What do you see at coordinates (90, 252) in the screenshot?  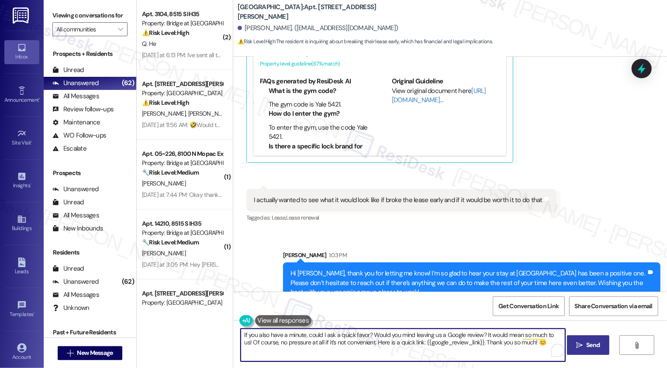 I see `div: Residents` at bounding box center [90, 252].